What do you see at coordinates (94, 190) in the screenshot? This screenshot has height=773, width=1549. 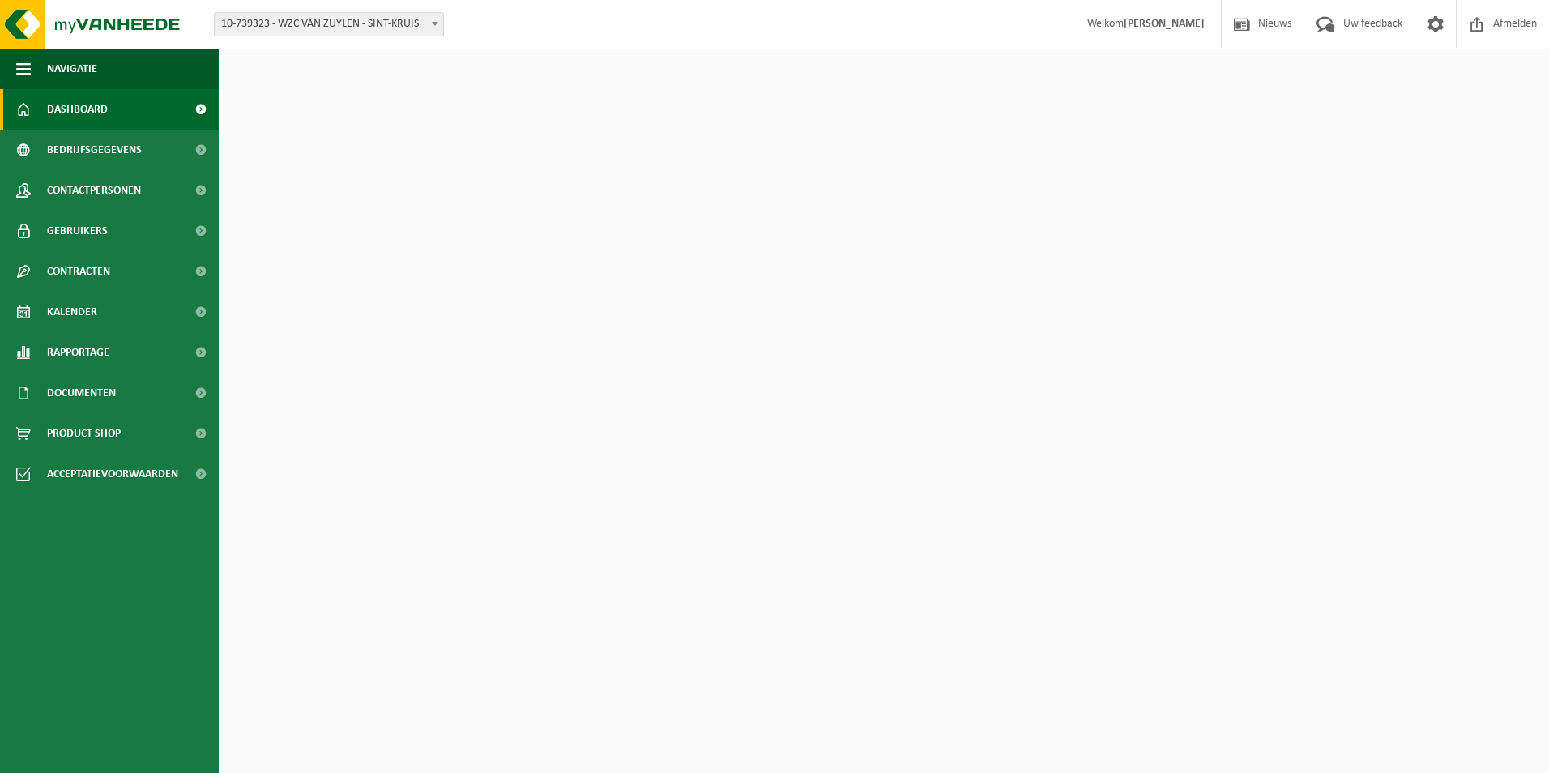 I see `span: Contactpersonen` at bounding box center [94, 190].